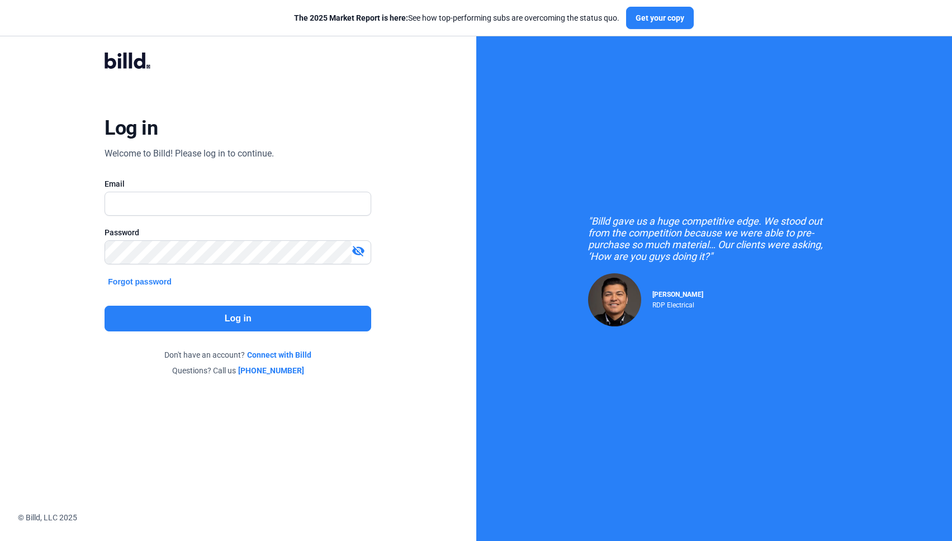 The width and height of the screenshot is (952, 541). I want to click on span: The 2025 Market Report is here:, so click(351, 18).